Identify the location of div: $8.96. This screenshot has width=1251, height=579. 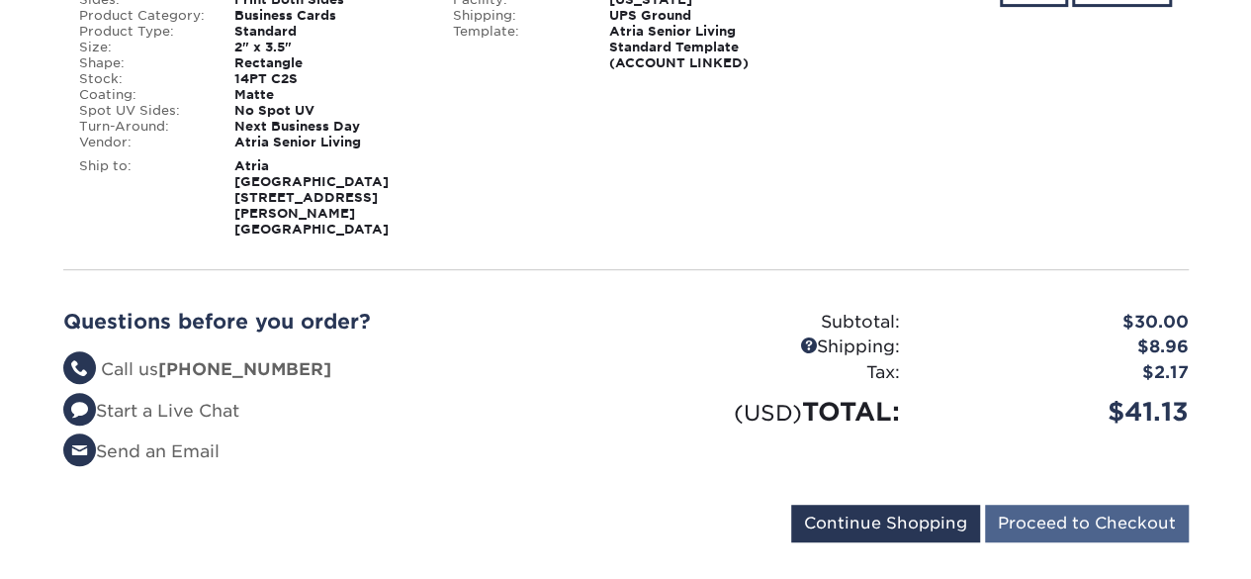
(1059, 347).